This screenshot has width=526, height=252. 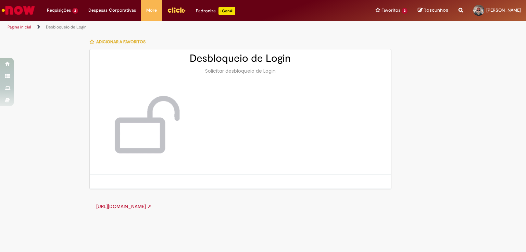 I want to click on span: Rascunhos, so click(x=436, y=10).